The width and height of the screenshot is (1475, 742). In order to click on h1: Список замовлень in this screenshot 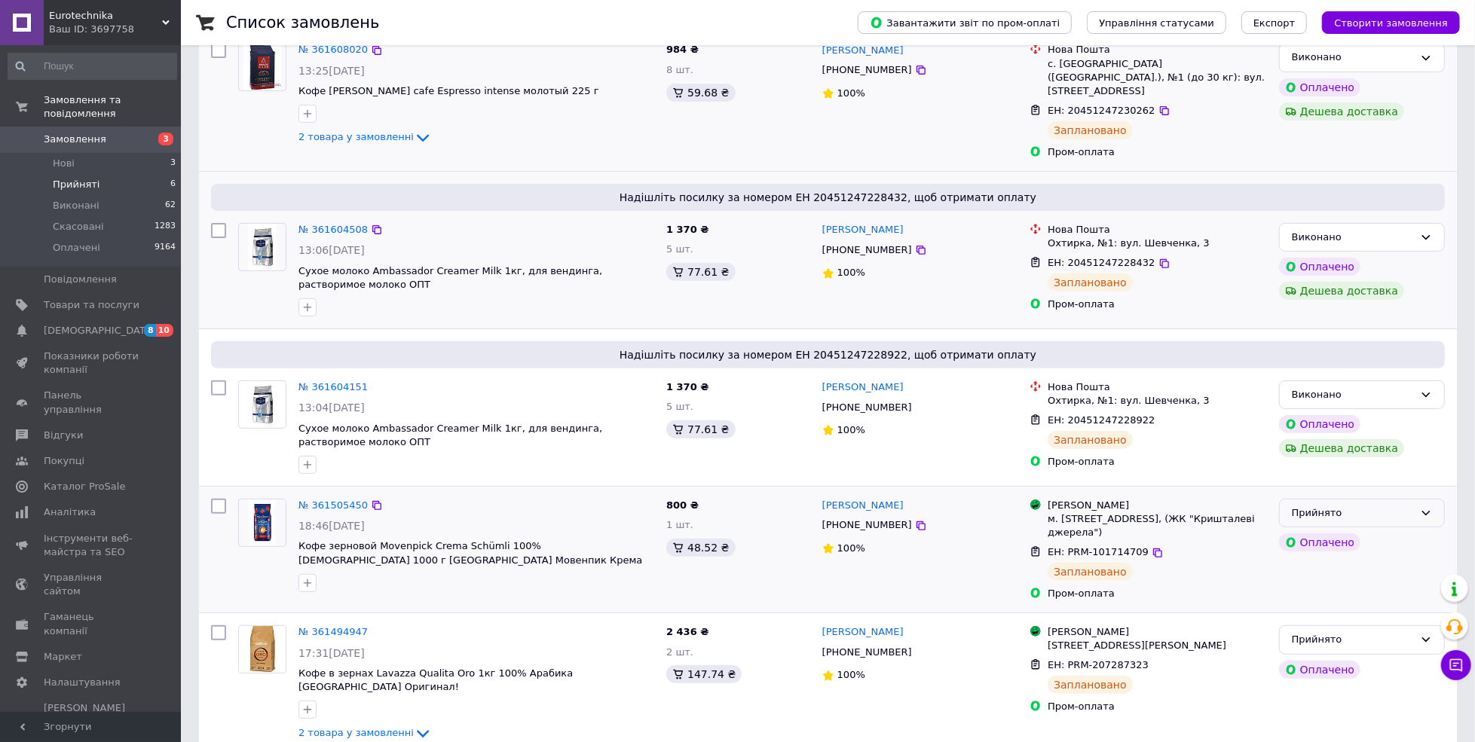, I will do `click(302, 23)`.